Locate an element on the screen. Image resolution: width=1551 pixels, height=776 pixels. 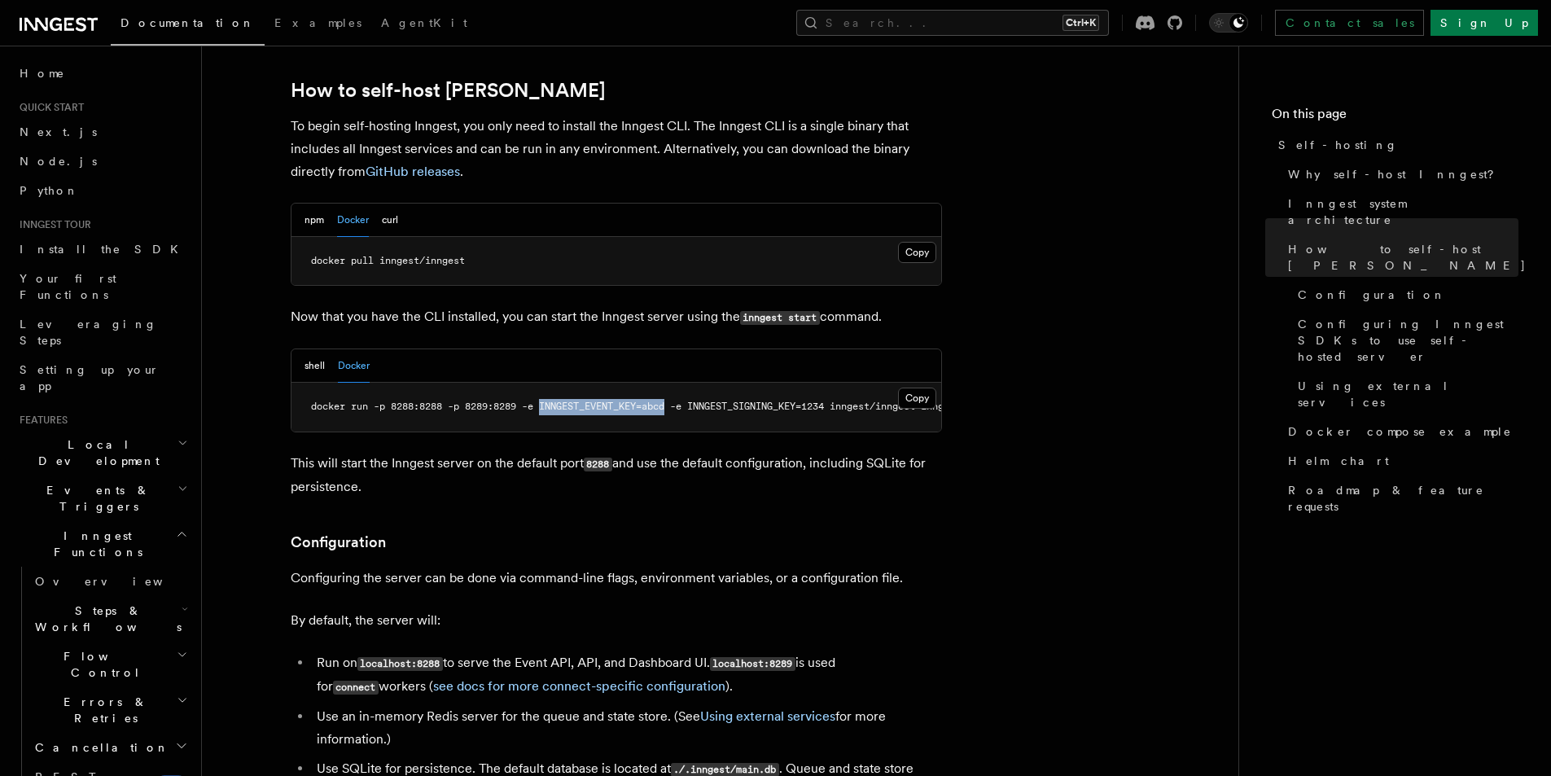
a: Helm chart is located at coordinates (1400, 461).